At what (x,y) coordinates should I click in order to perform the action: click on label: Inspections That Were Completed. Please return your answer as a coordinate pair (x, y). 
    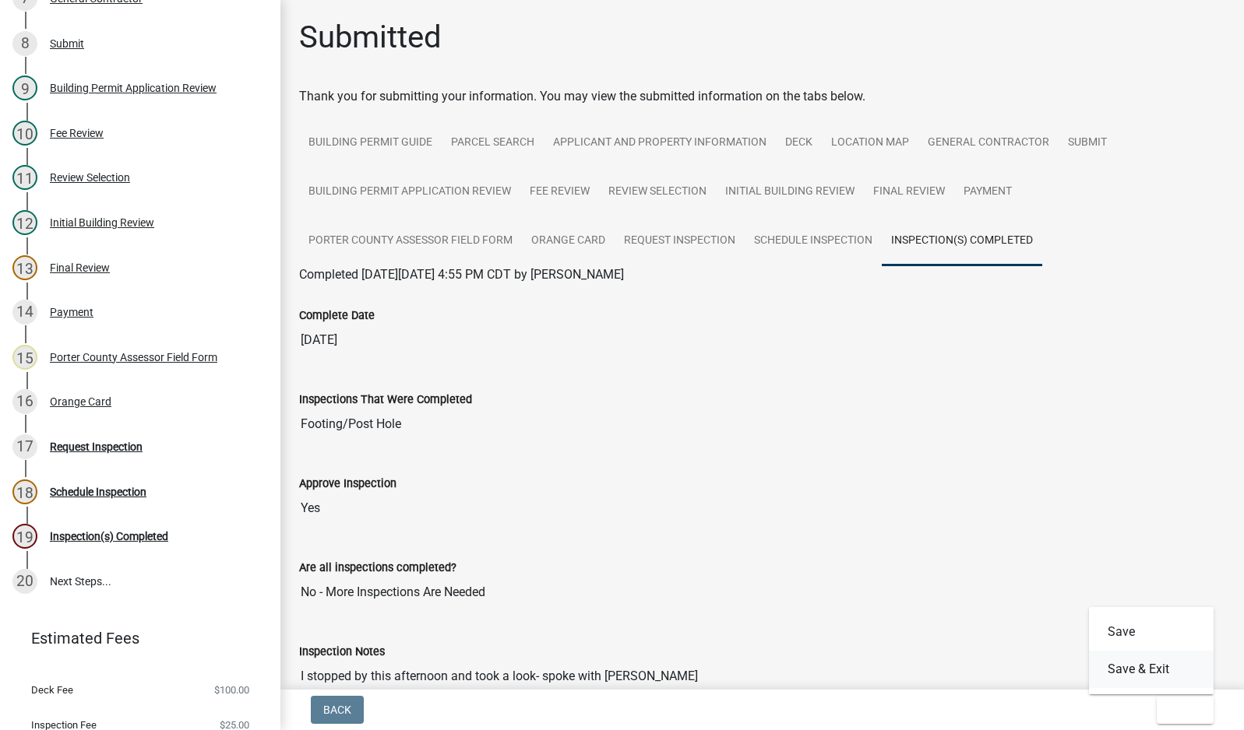
    Looking at the image, I should click on (385, 400).